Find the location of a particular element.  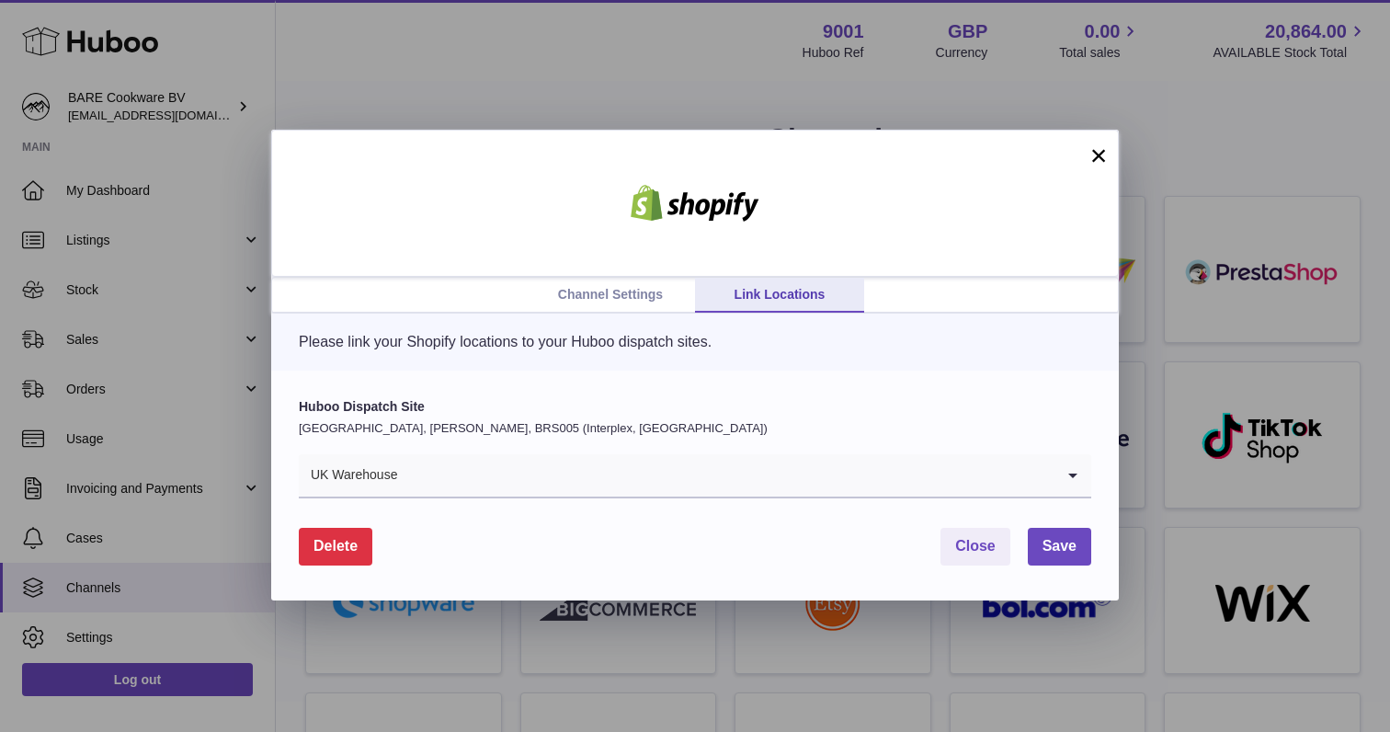

span: Close is located at coordinates (975, 545).